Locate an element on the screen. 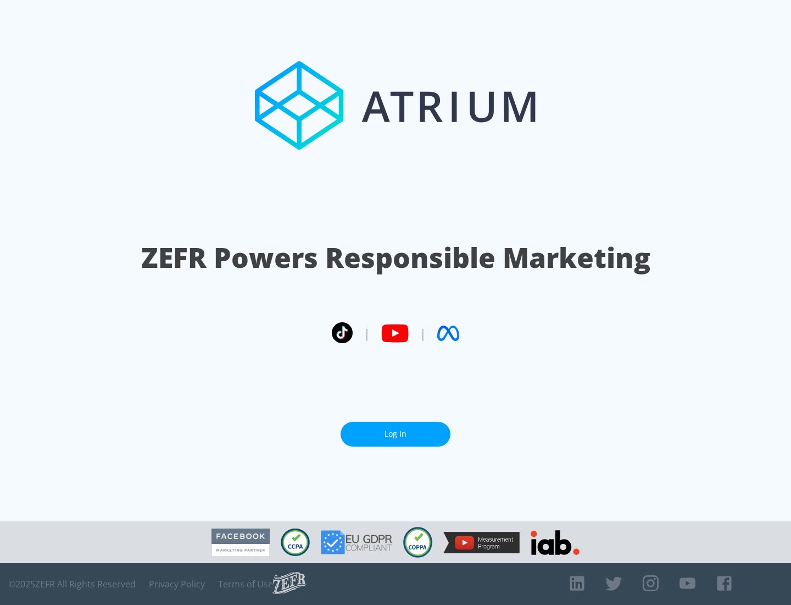 The image size is (791, 605). img: GDPR Compliant is located at coordinates (357, 542).